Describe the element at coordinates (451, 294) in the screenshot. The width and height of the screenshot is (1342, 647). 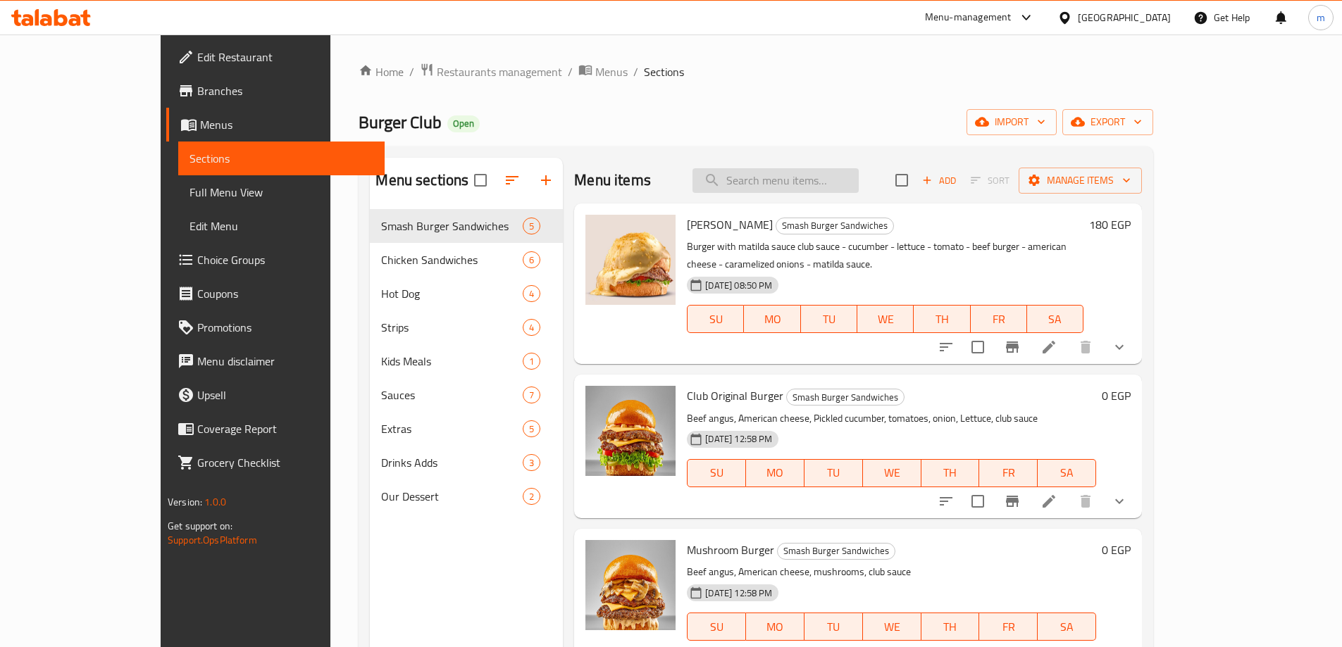
I see `span: Hot Dog` at that location.